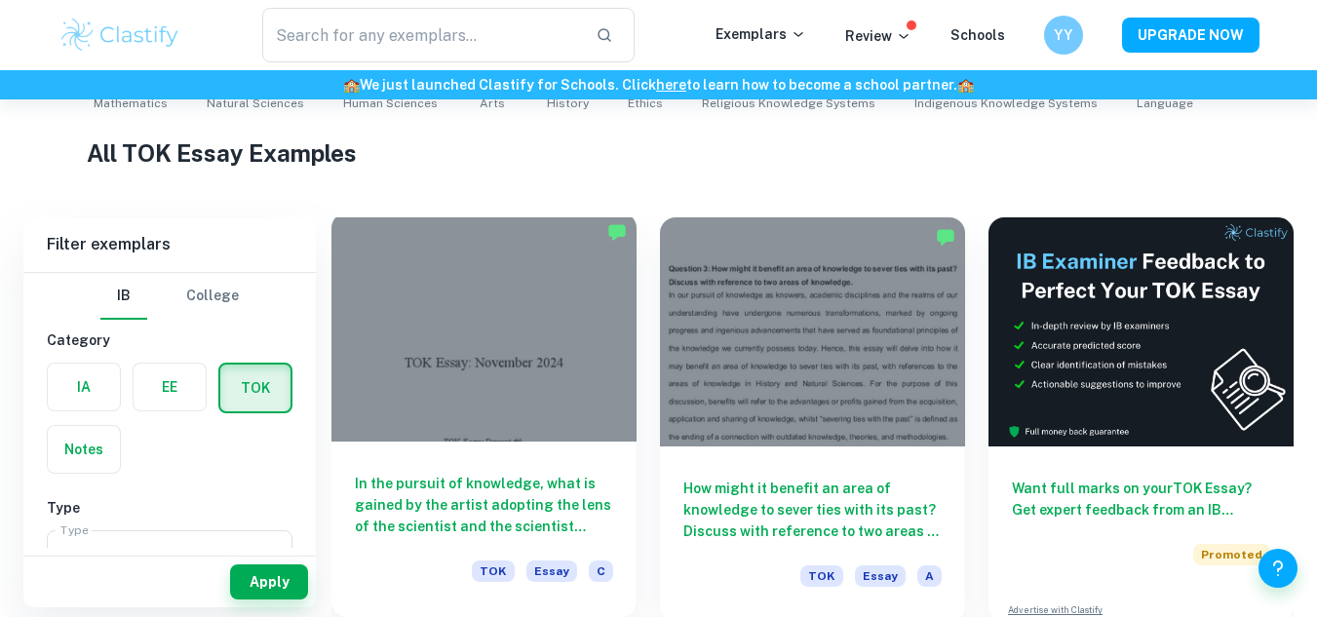  I want to click on span: Natural Sciences, so click(255, 103).